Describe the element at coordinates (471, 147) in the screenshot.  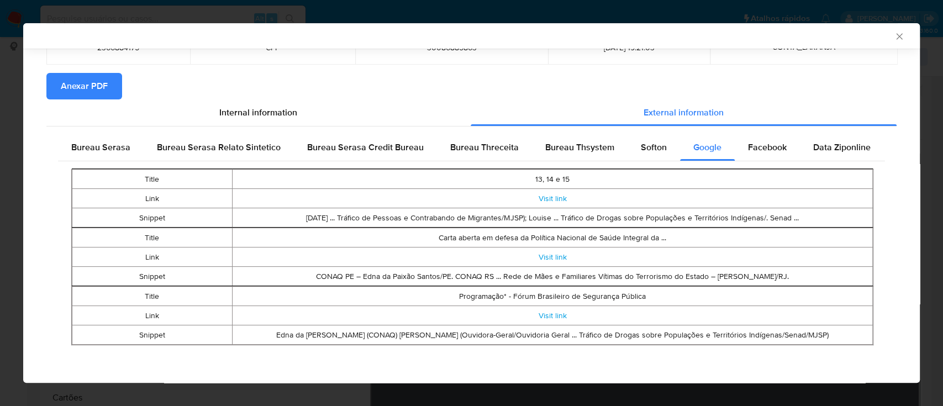
I see `div: Detailed external info` at that location.